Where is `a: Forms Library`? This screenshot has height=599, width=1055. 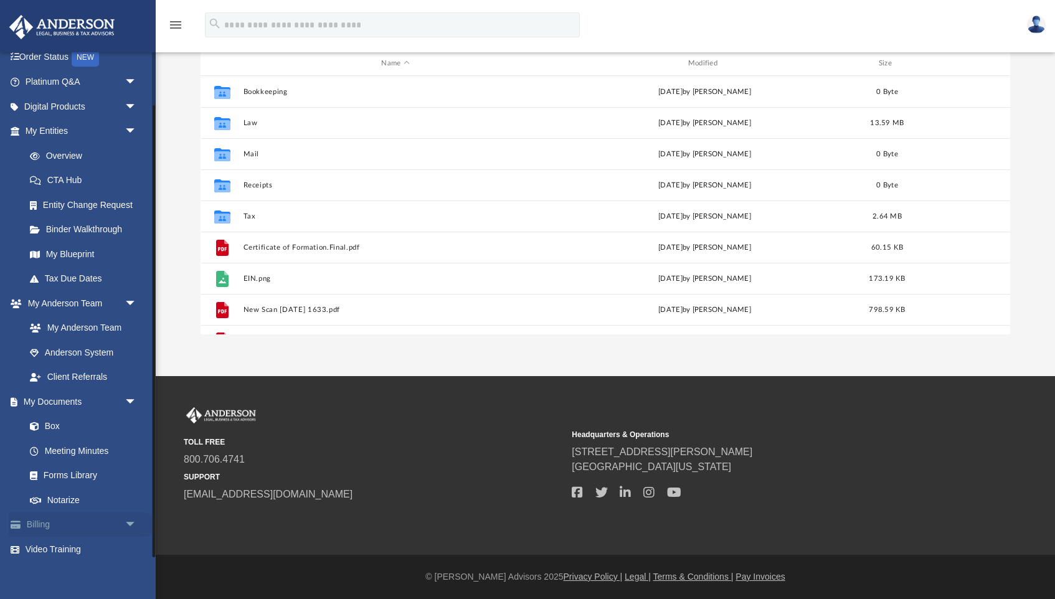
a: Forms Library is located at coordinates (80, 476).